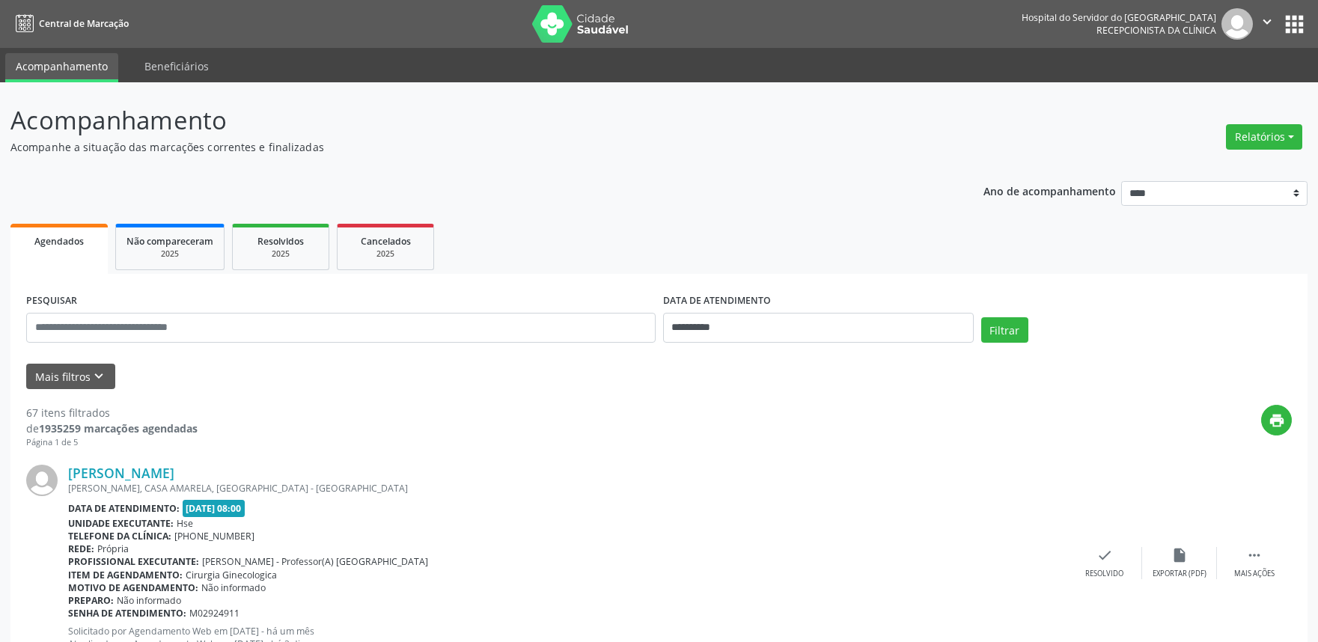 The image size is (1318, 642). What do you see at coordinates (1276, 420) in the screenshot?
I see `button: print` at bounding box center [1276, 420].